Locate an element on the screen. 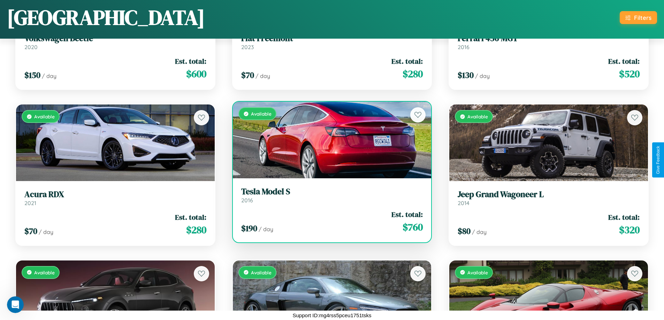 Image resolution: width=664 pixels, height=320 pixels. span: 2020 is located at coordinates (31, 47).